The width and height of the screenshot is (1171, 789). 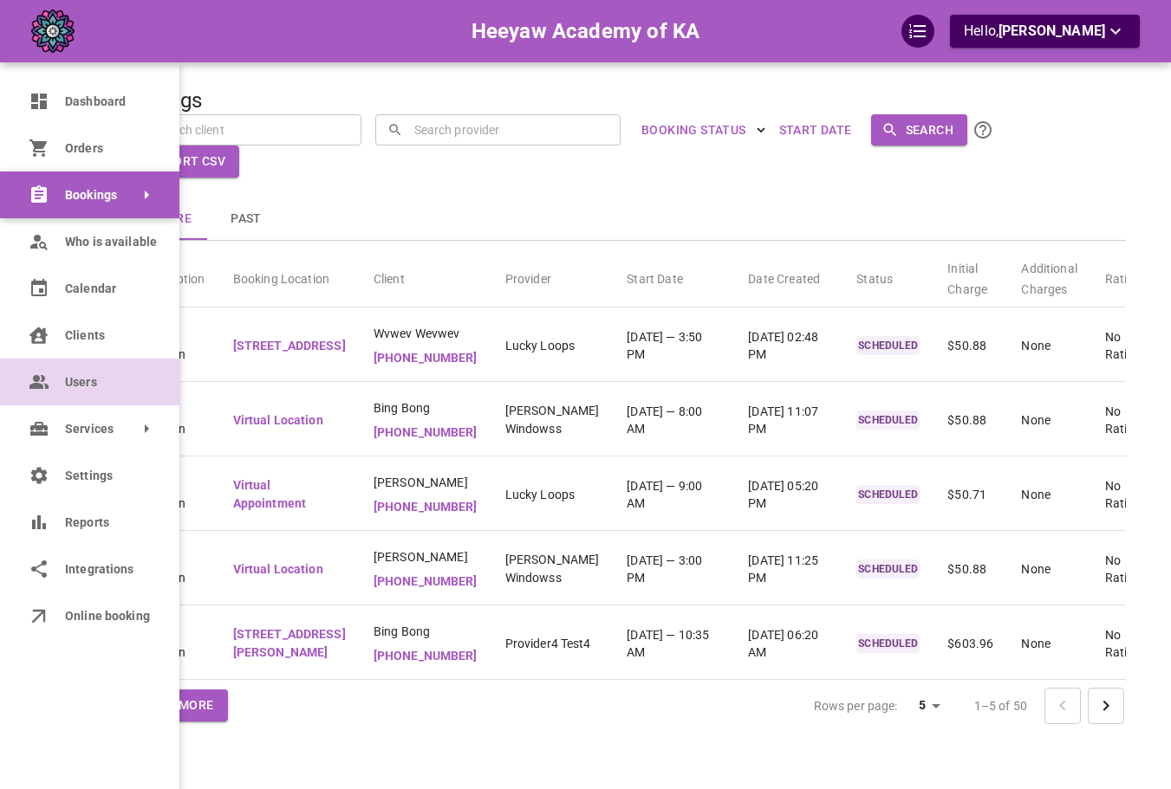 I want to click on th: Start Date, so click(x=673, y=276).